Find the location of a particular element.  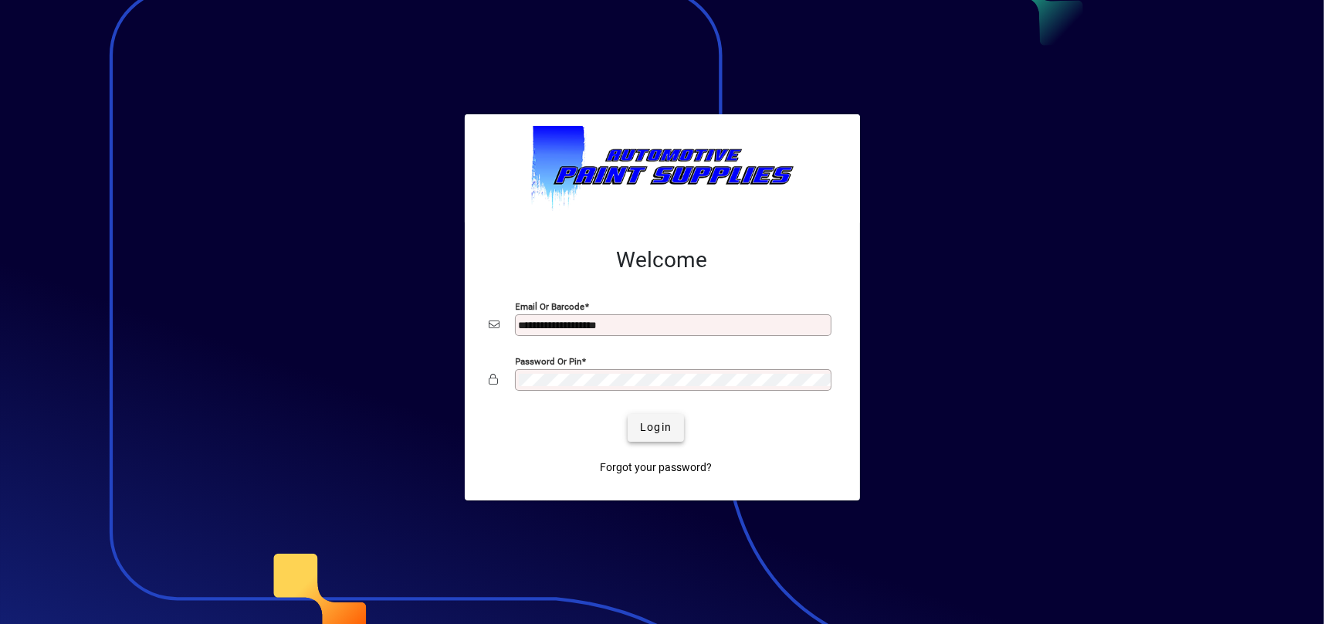

span: Login is located at coordinates (655, 427).